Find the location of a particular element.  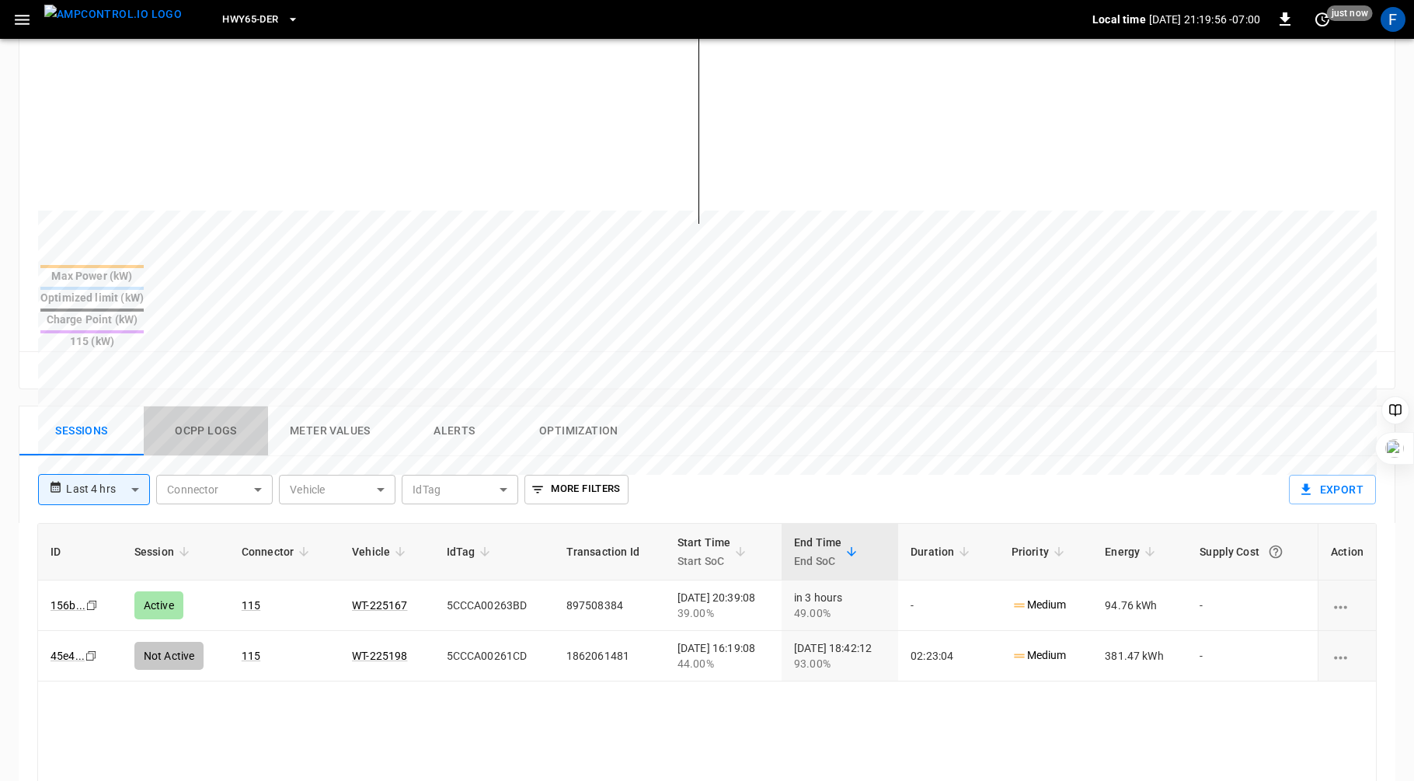

button: Optimization is located at coordinates (579, 431).